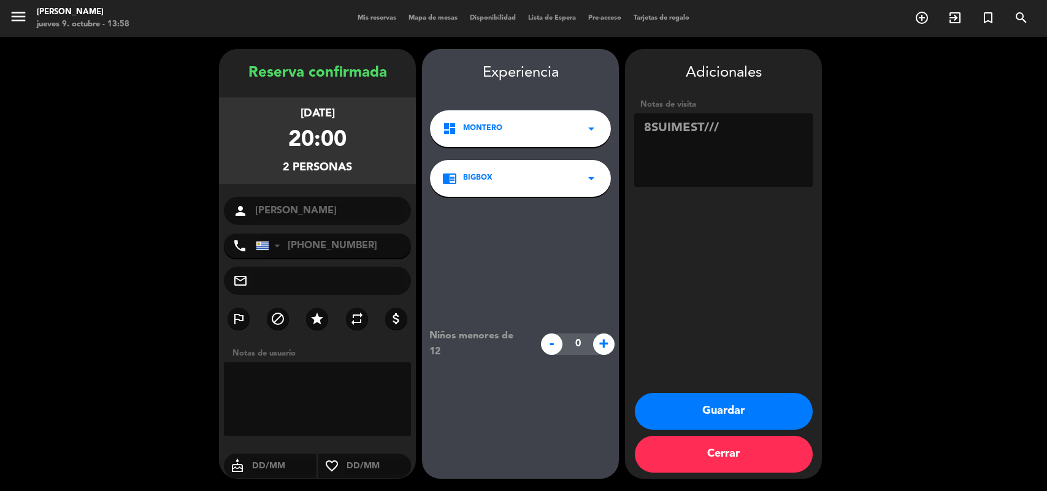 This screenshot has height=491, width=1047. Describe the element at coordinates (483, 129) in the screenshot. I see `span: Montero` at that location.